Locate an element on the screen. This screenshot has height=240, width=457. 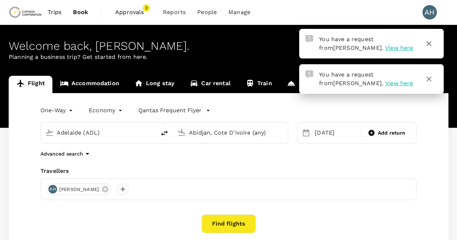
a: Long stay is located at coordinates (154, 84).